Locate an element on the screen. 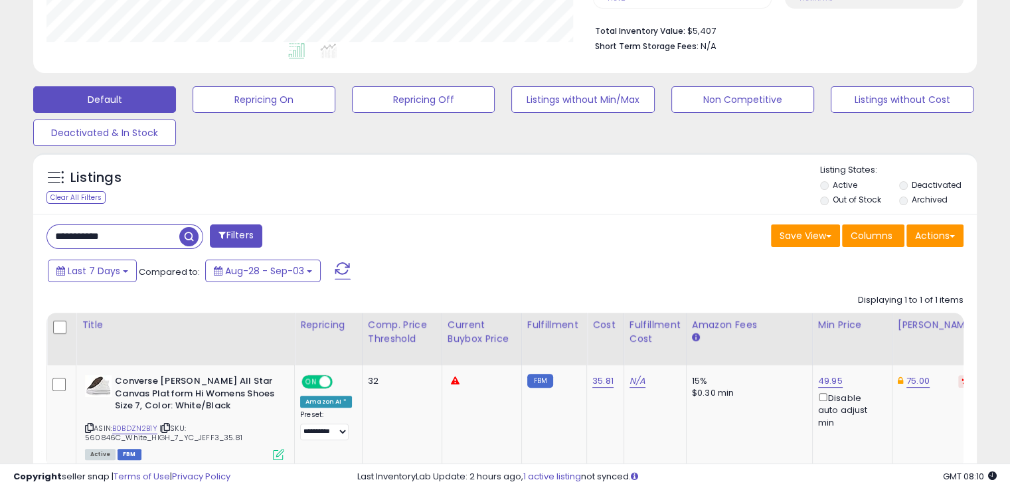 This screenshot has width=1010, height=490. span: ON is located at coordinates (311, 382).